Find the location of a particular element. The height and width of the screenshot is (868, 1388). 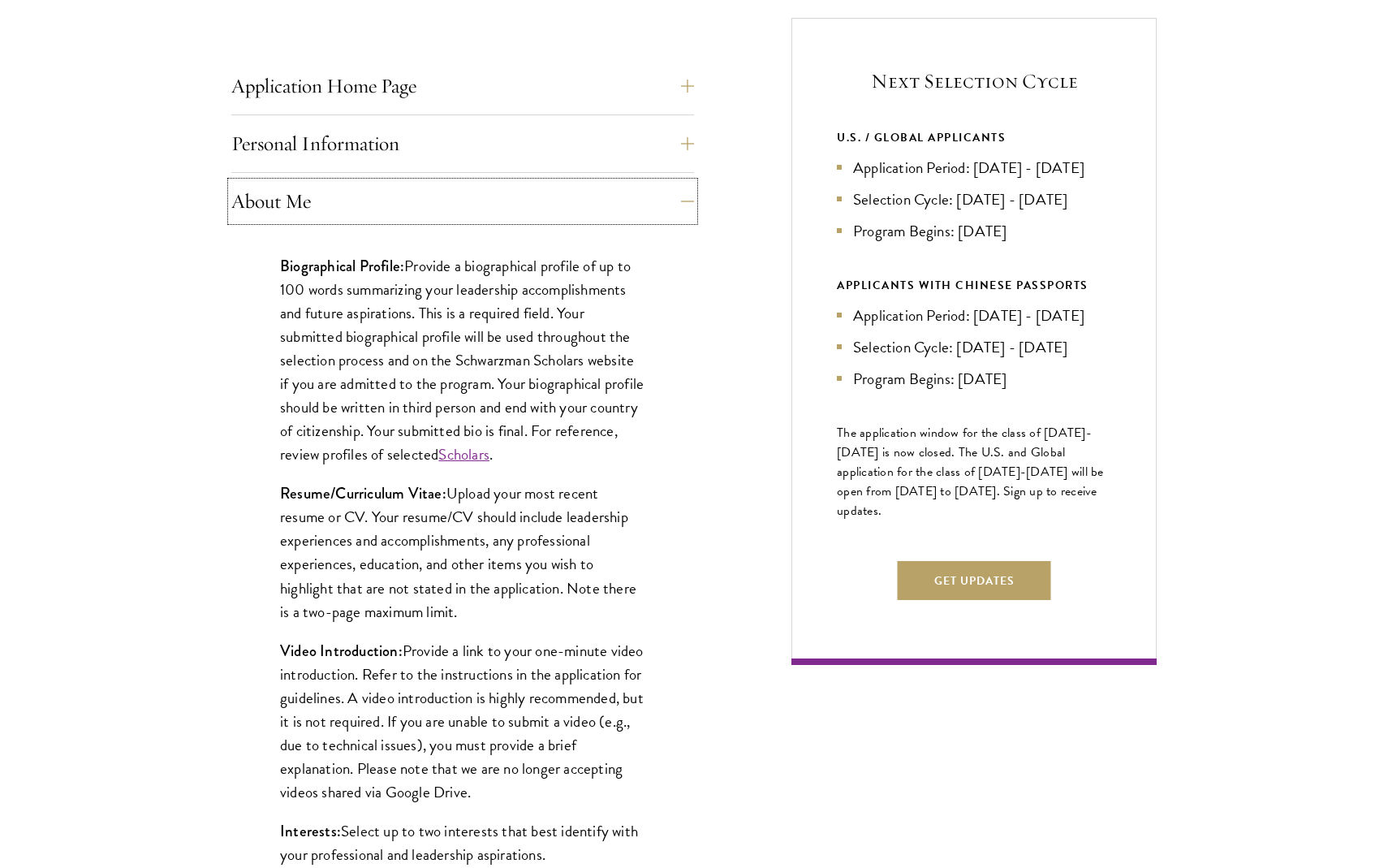

p: Provide a link to your one-minute video introduction. Refer to the instructions in the applicatio... is located at coordinates (463, 721).